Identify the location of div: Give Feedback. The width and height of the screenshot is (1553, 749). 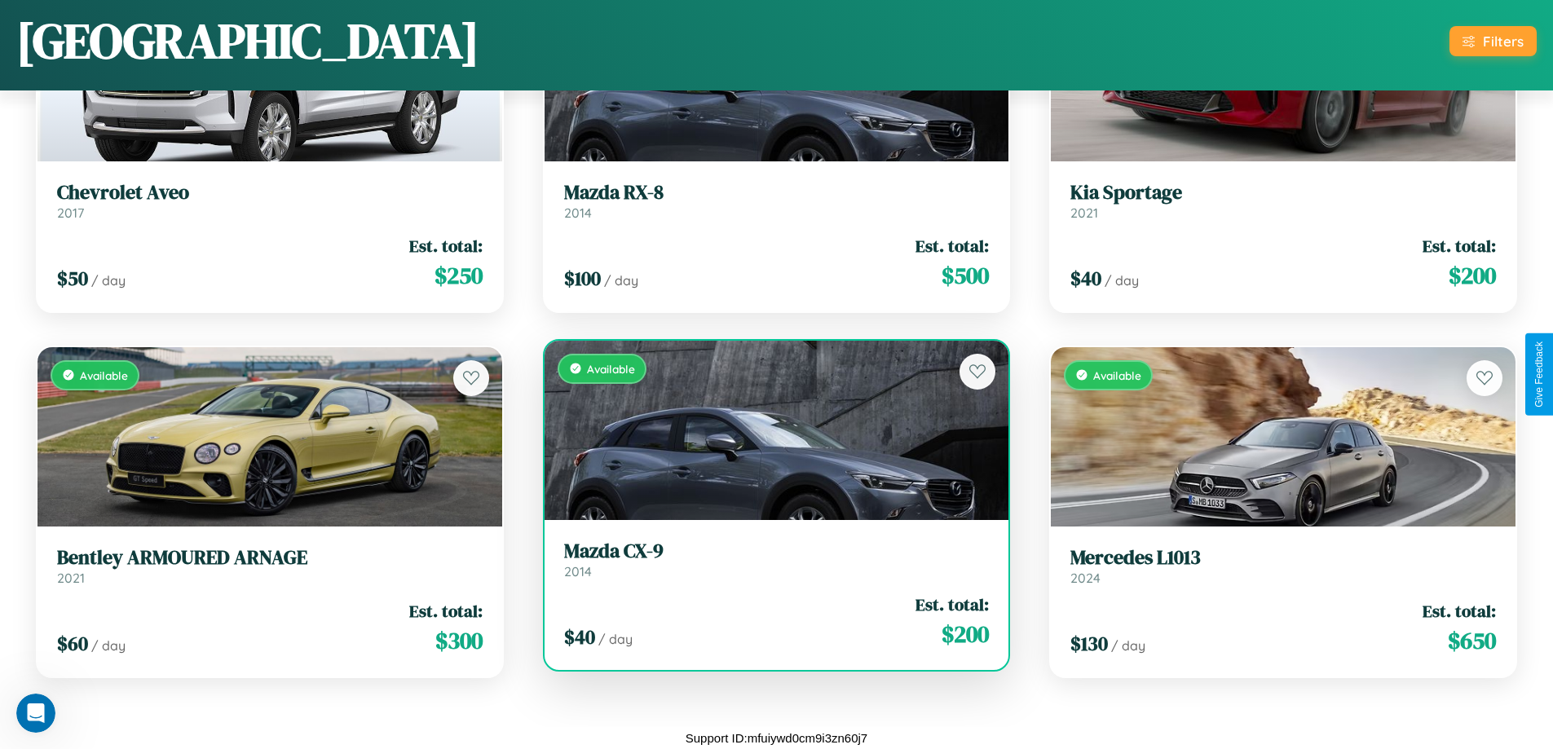
(1540, 374).